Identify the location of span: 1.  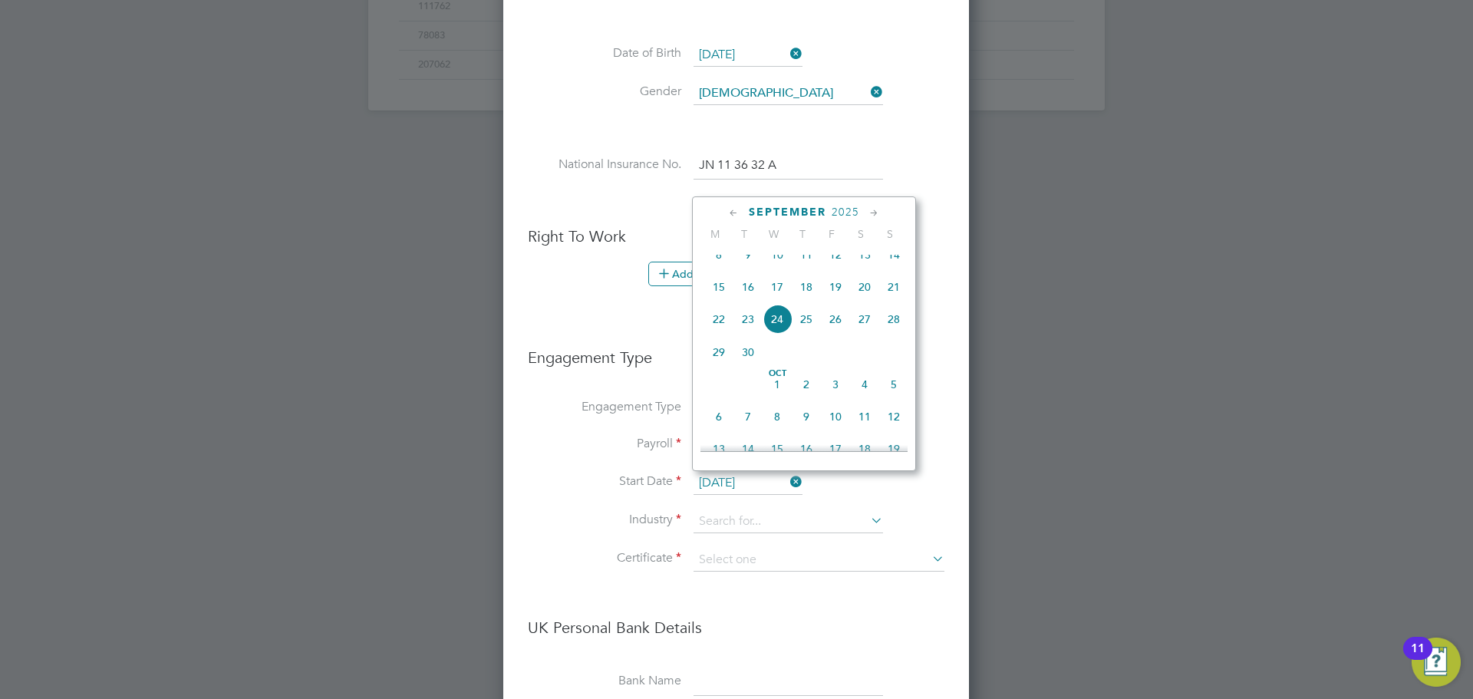
(777, 384).